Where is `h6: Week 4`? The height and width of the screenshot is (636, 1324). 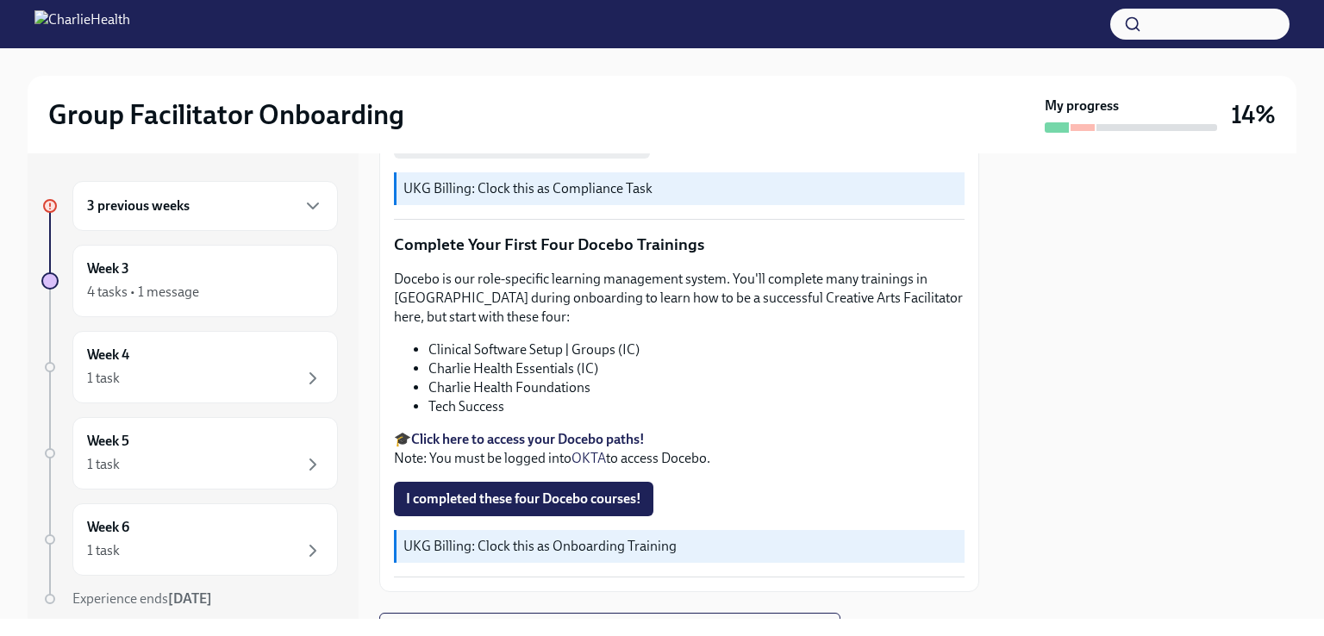
h6: Week 4 is located at coordinates (108, 355).